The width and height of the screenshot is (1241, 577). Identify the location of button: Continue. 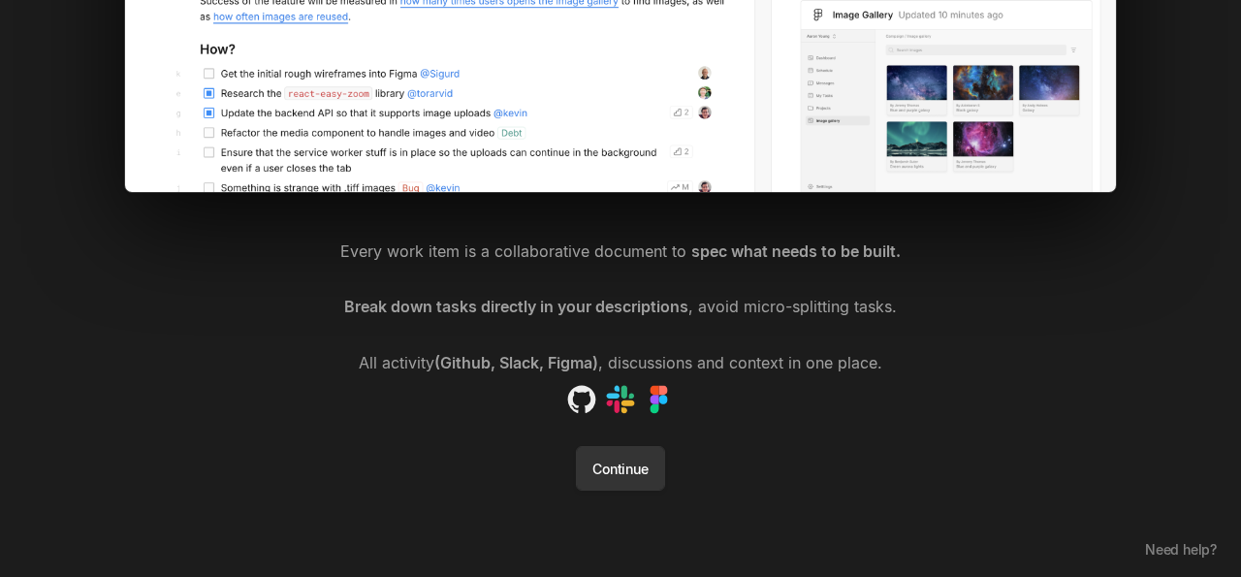
(620, 468).